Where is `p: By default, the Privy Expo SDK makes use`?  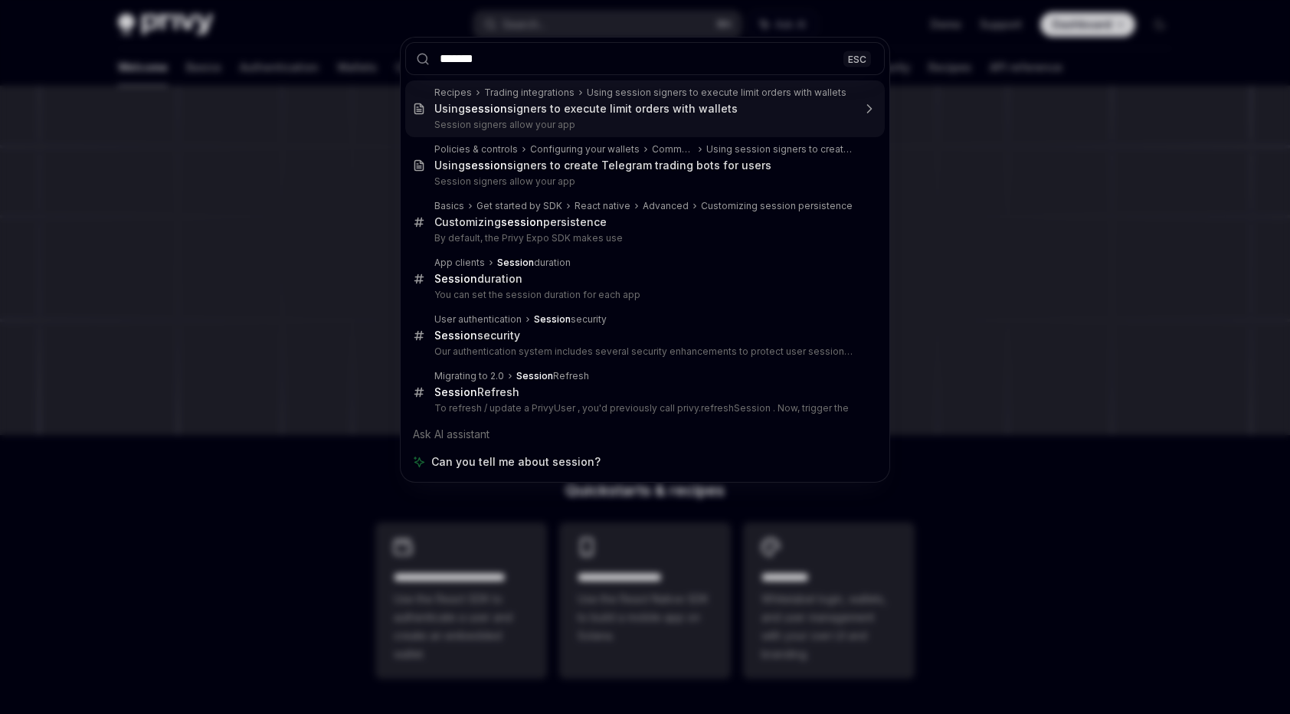
p: By default, the Privy Expo SDK makes use is located at coordinates (644, 238).